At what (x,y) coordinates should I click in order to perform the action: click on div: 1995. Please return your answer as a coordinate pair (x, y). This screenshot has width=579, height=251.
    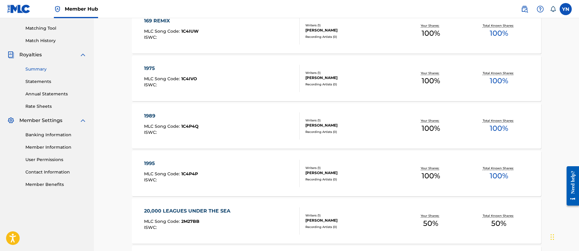
    Looking at the image, I should click on (171, 163).